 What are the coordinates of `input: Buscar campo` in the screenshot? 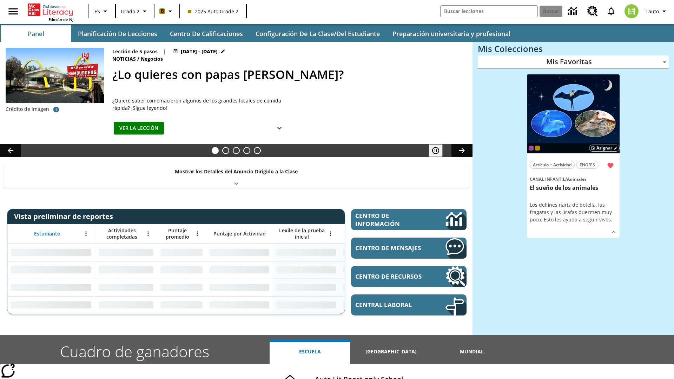 It's located at (489, 11).